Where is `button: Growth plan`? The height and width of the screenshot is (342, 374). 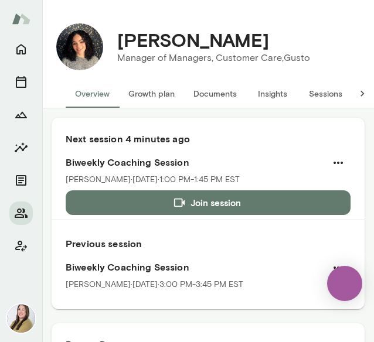
button: Growth plan is located at coordinates (151, 94).